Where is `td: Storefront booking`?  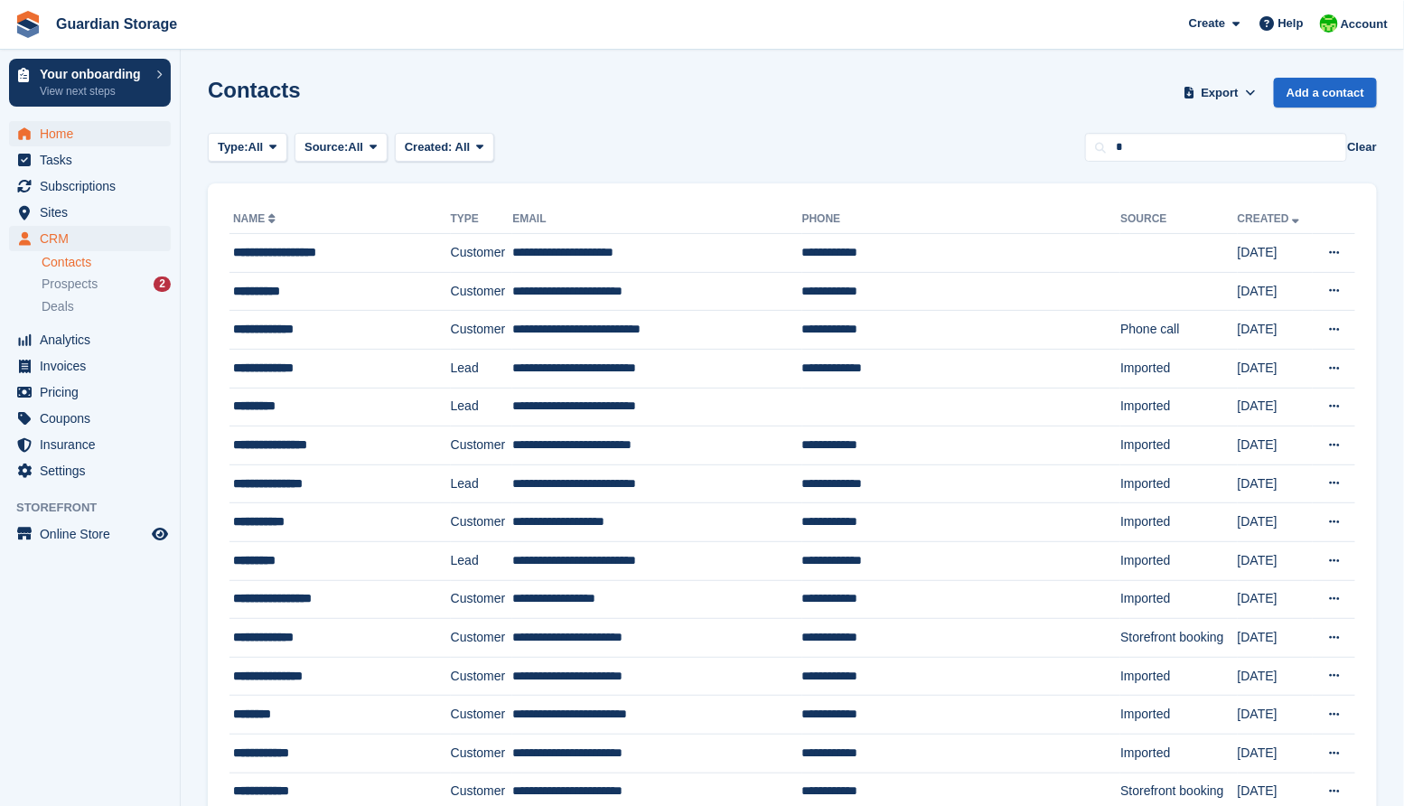 td: Storefront booking is located at coordinates (1178, 638).